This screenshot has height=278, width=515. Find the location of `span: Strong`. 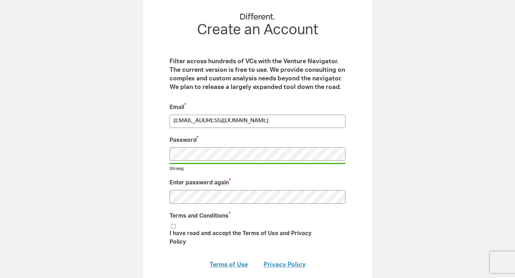

span: Strong is located at coordinates (176, 169).